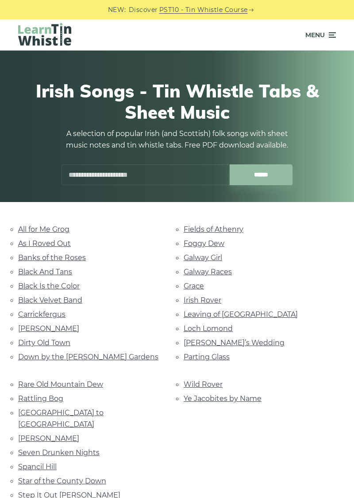  What do you see at coordinates (52, 257) in the screenshot?
I see `a: Banks of the Roses` at bounding box center [52, 257].